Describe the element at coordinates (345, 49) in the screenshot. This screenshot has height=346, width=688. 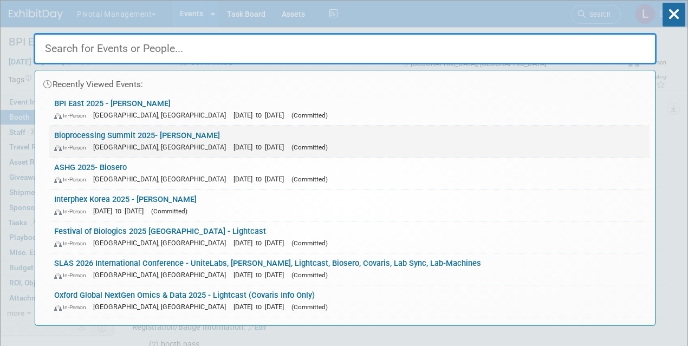
I see `input: Search for Events or People...` at that location.